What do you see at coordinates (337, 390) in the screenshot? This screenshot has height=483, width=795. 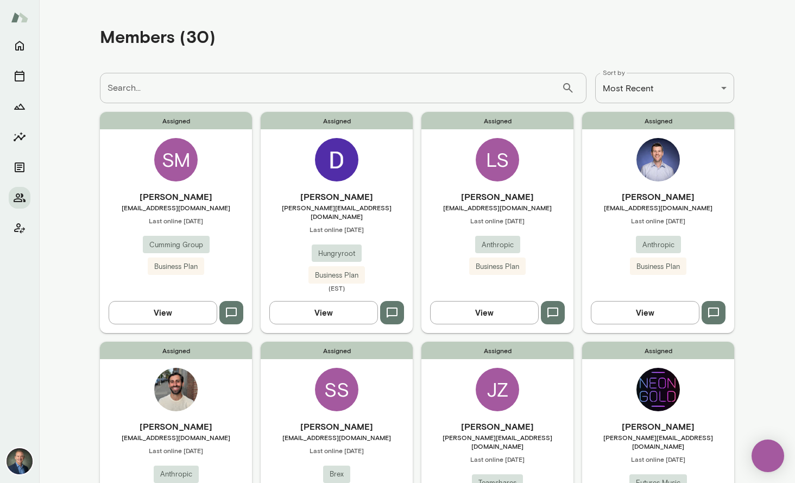 I see `div: SS` at bounding box center [337, 390].